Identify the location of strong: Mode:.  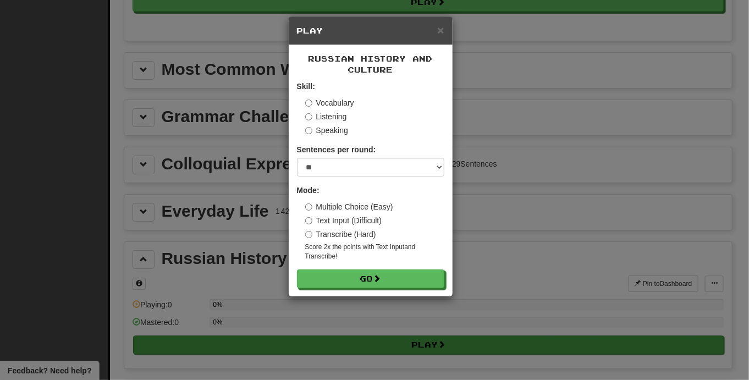
(308, 190).